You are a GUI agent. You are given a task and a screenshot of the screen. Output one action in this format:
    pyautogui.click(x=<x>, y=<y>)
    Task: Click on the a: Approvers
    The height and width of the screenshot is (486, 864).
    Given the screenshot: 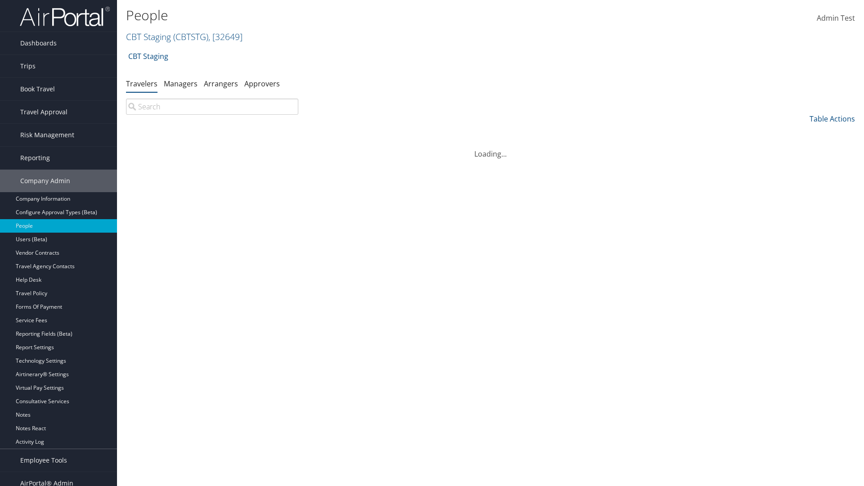 What is the action you would take?
    pyautogui.click(x=262, y=84)
    